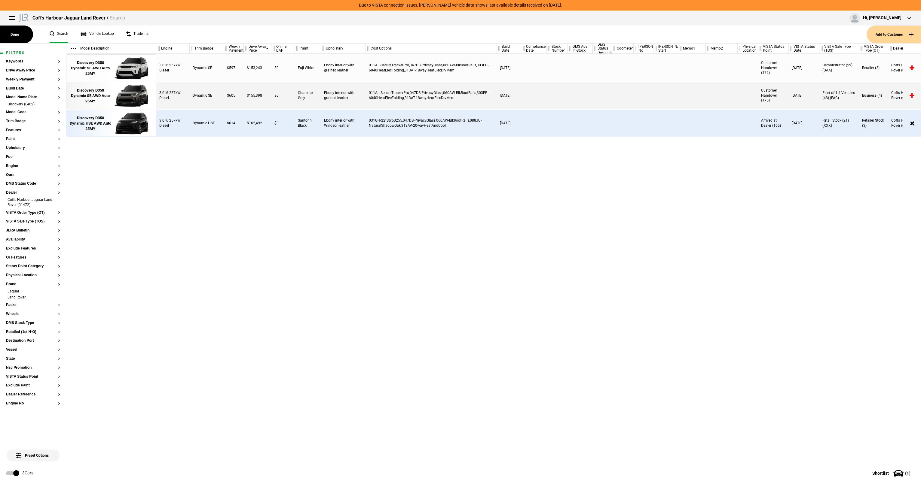 This screenshot has width=921, height=481. What do you see at coordinates (33, 308) in the screenshot?
I see `section: Packs` at bounding box center [33, 308].